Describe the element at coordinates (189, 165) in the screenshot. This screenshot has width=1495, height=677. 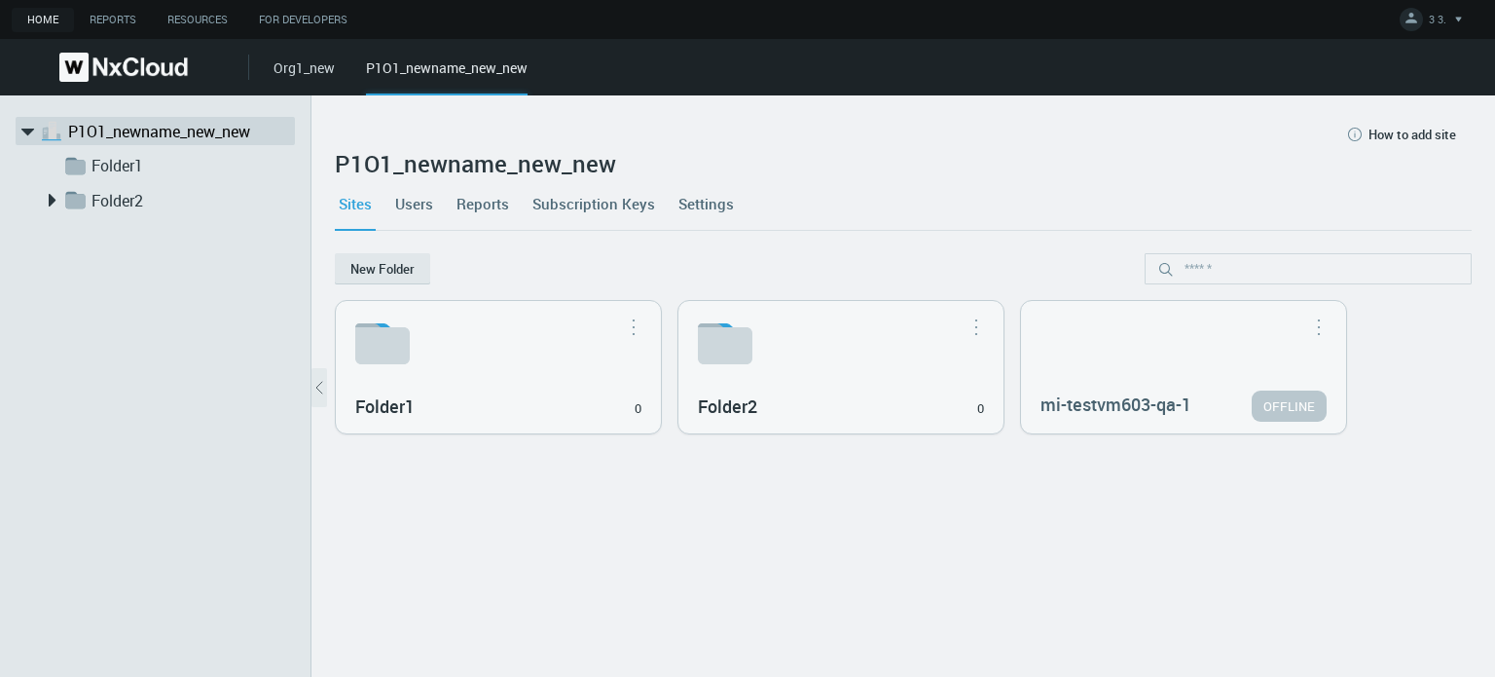
I see `a: Folder1` at that location.